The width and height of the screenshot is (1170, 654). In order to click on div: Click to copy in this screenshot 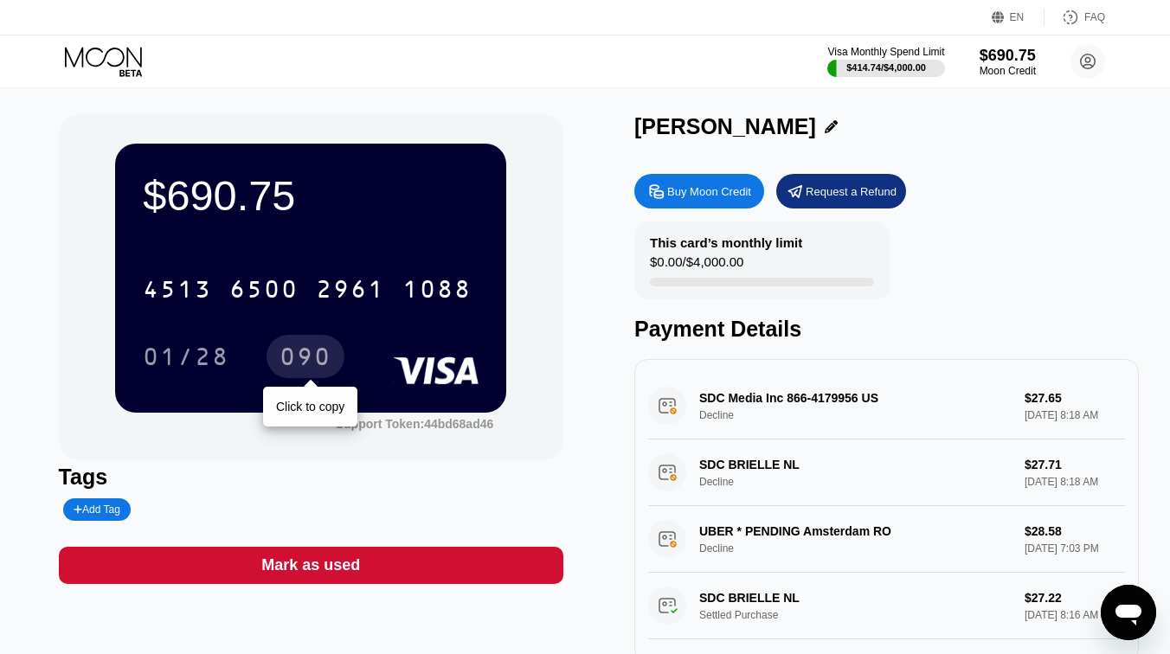, I will do `click(310, 407)`.